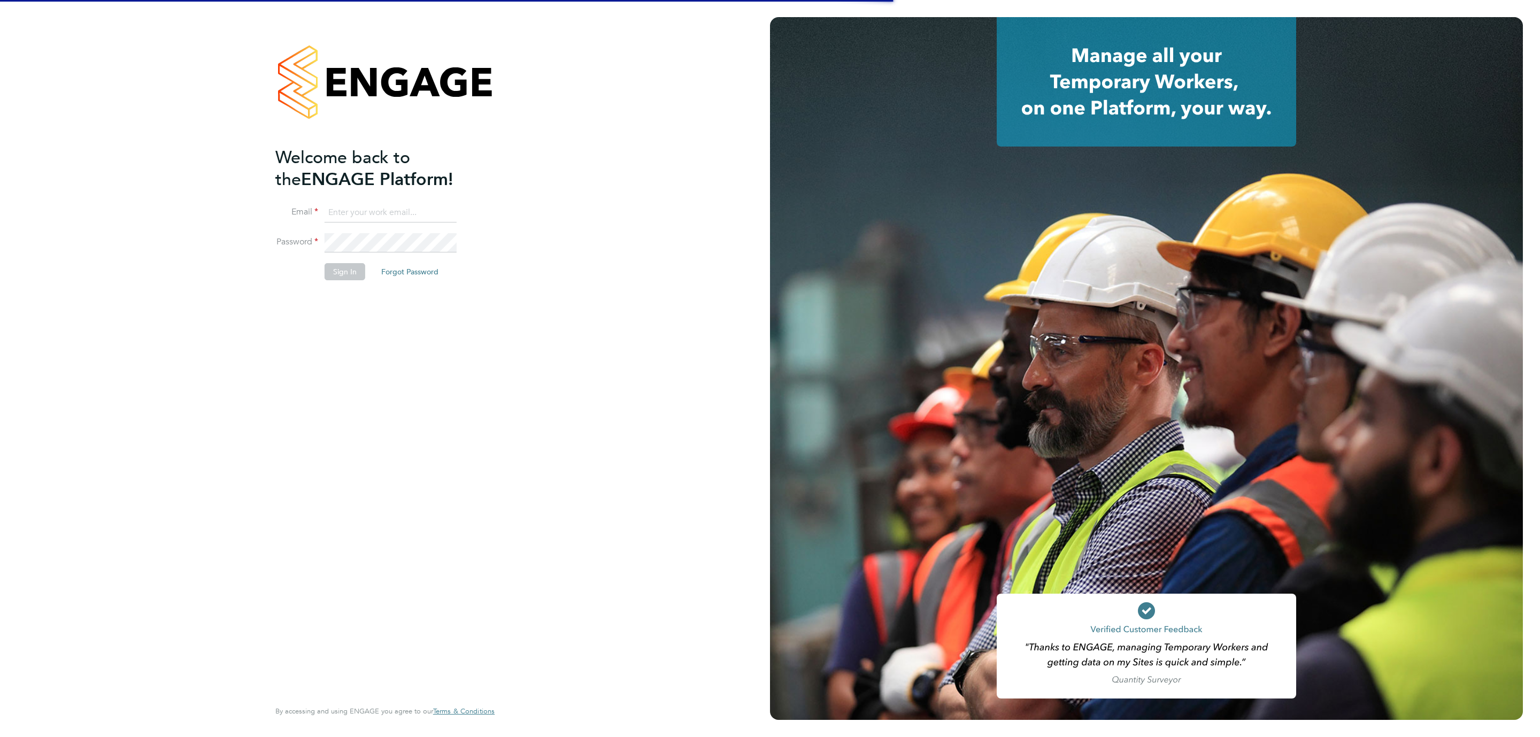  Describe the element at coordinates (343, 168) in the screenshot. I see `span: Welcome back to the` at that location.